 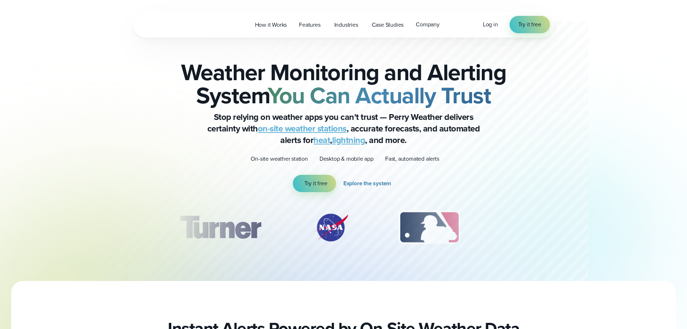 I want to click on span: How it Works, so click(x=271, y=25).